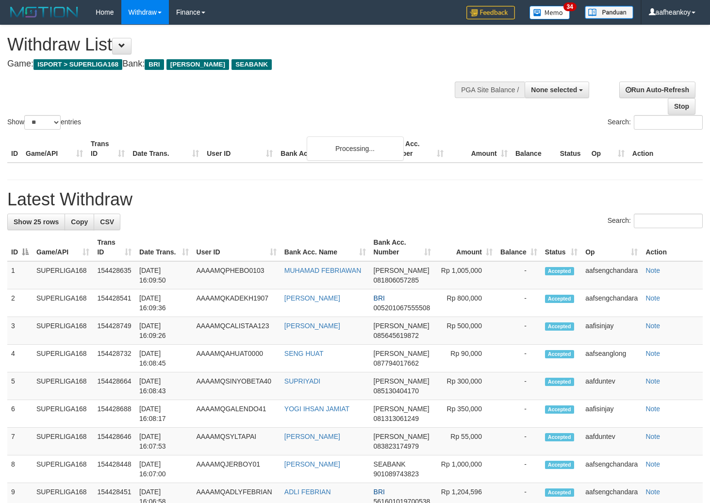 Image resolution: width=710 pixels, height=503 pixels. What do you see at coordinates (325, 247) in the screenshot?
I see `th: Bank Acc. Name: activate to sort column ascending` at bounding box center [325, 247].